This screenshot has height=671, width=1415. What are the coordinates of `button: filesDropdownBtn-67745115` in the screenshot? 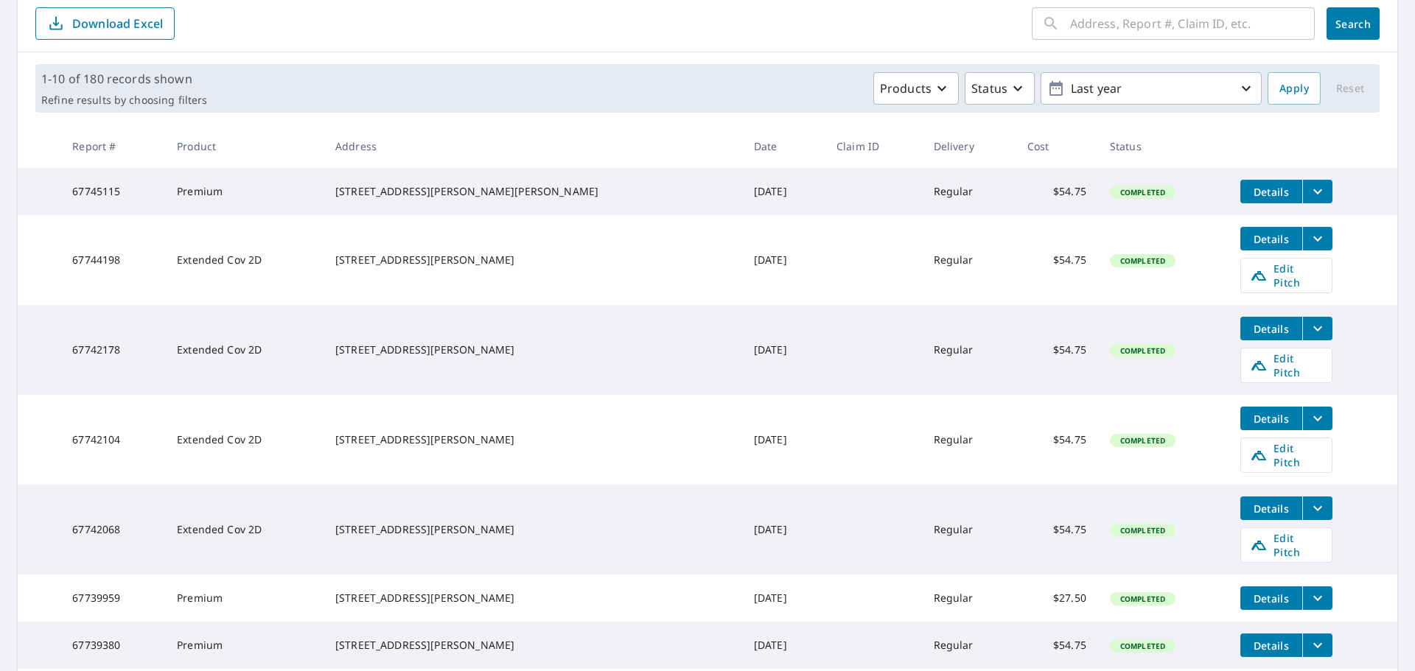 It's located at (1317, 192).